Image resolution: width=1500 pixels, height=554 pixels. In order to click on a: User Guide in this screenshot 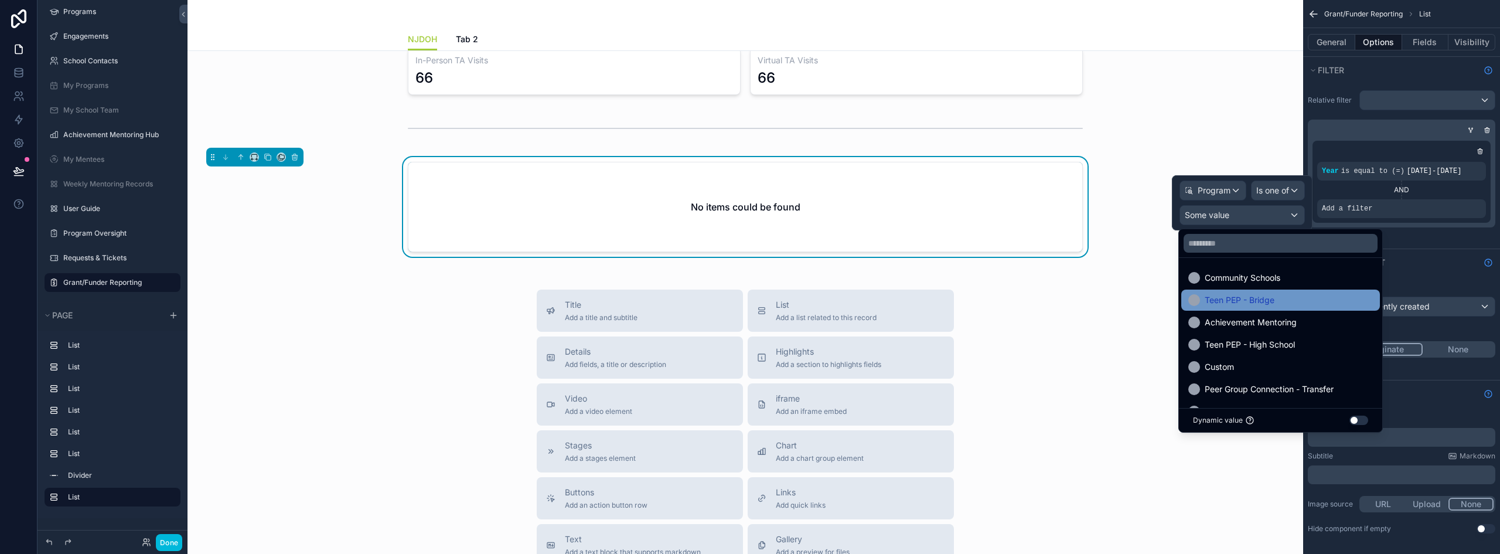, I will do `click(118, 209)`.